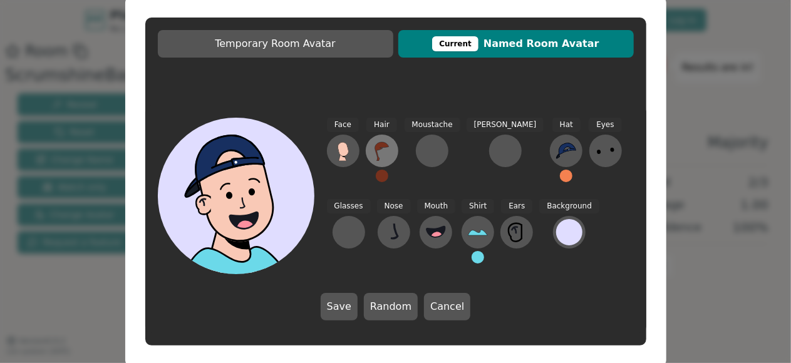 The image size is (791, 363). What do you see at coordinates (339, 307) in the screenshot?
I see `button: Save` at bounding box center [339, 307].